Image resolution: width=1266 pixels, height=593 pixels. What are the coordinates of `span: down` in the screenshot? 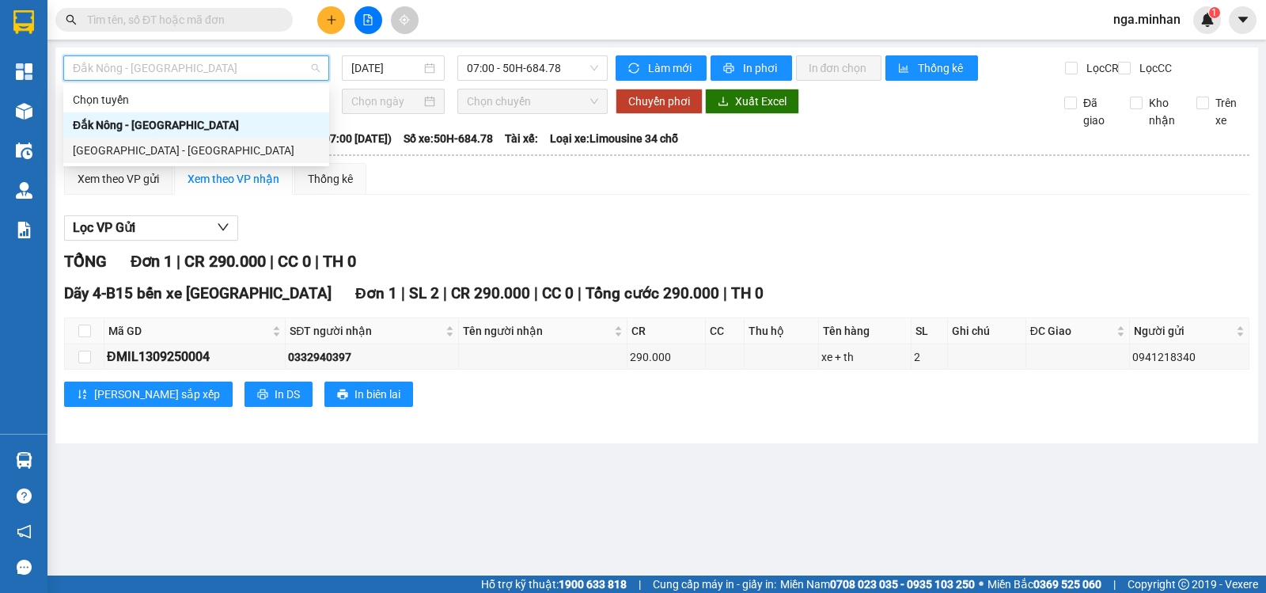 It's located at (223, 227).